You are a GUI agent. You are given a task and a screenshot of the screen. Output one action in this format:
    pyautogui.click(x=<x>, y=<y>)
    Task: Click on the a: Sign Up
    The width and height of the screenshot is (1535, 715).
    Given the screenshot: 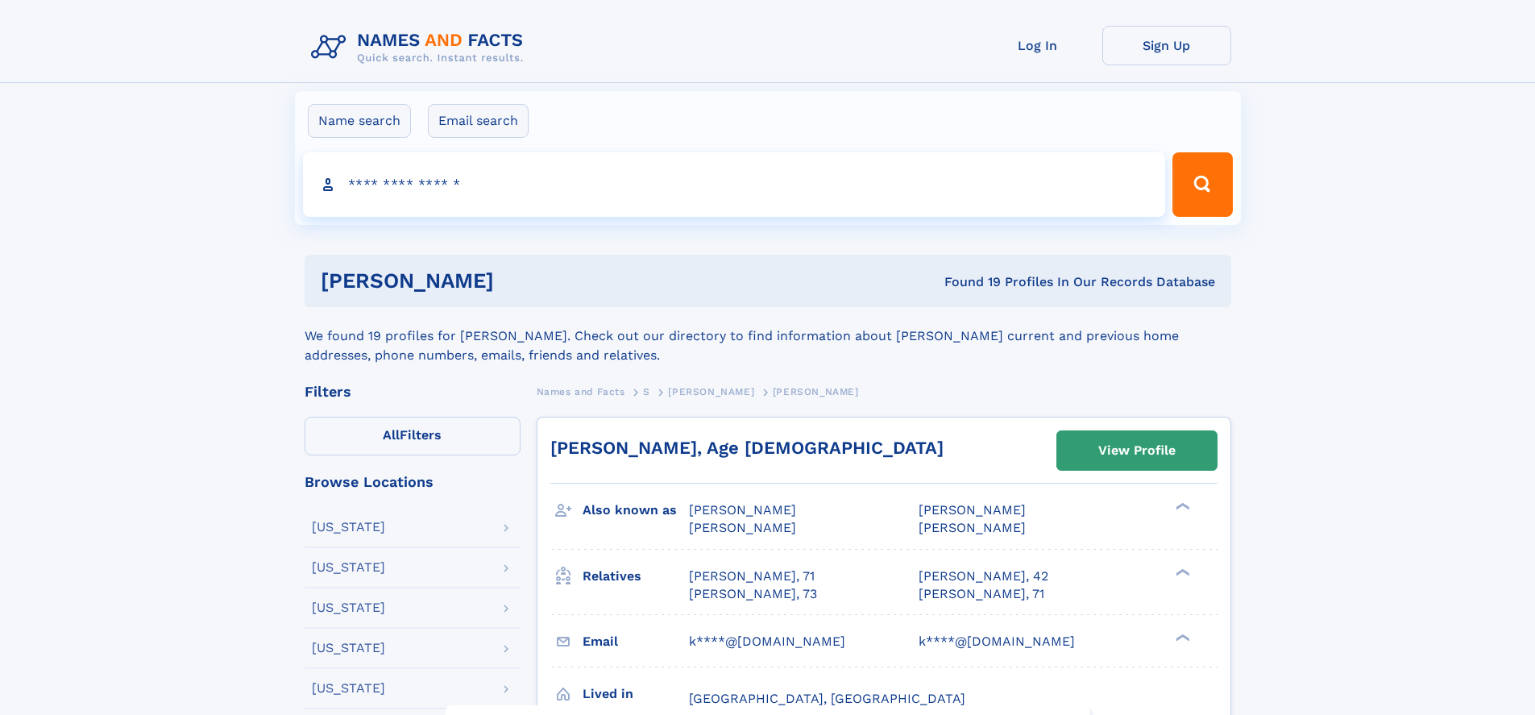 What is the action you would take?
    pyautogui.click(x=1167, y=45)
    